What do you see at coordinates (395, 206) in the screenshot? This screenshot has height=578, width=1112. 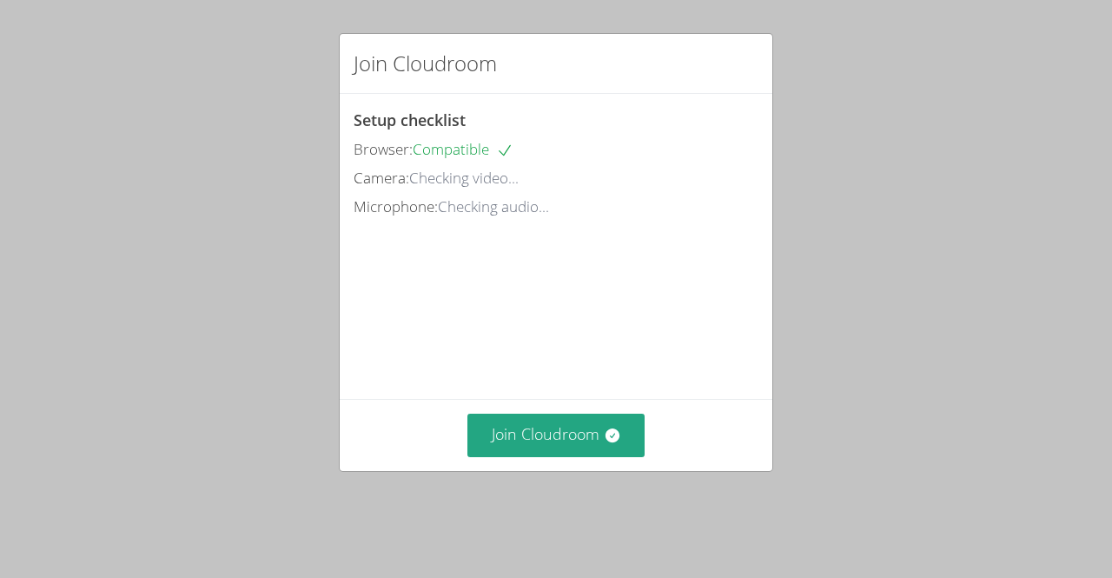 I see `span: Microphone:` at bounding box center [395, 206].